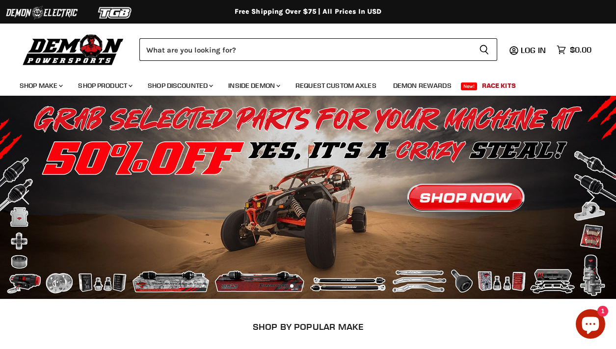 This screenshot has width=616, height=349. Describe the element at coordinates (104, 85) in the screenshot. I see `a: Shop Product` at that location.